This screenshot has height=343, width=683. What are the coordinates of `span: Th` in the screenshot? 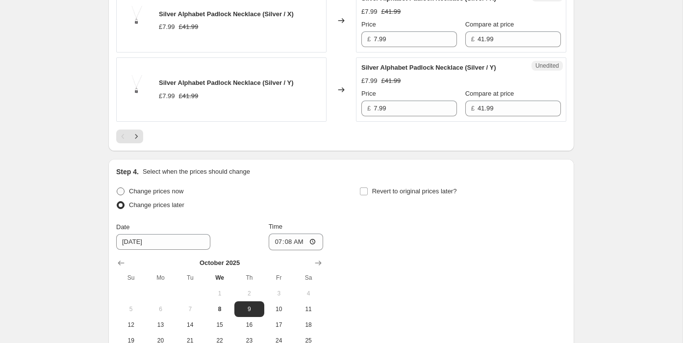 It's located at (249, 278).